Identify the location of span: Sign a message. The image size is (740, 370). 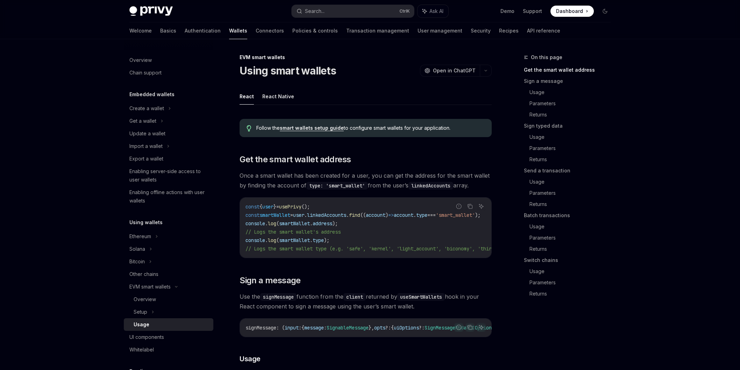
(270, 281).